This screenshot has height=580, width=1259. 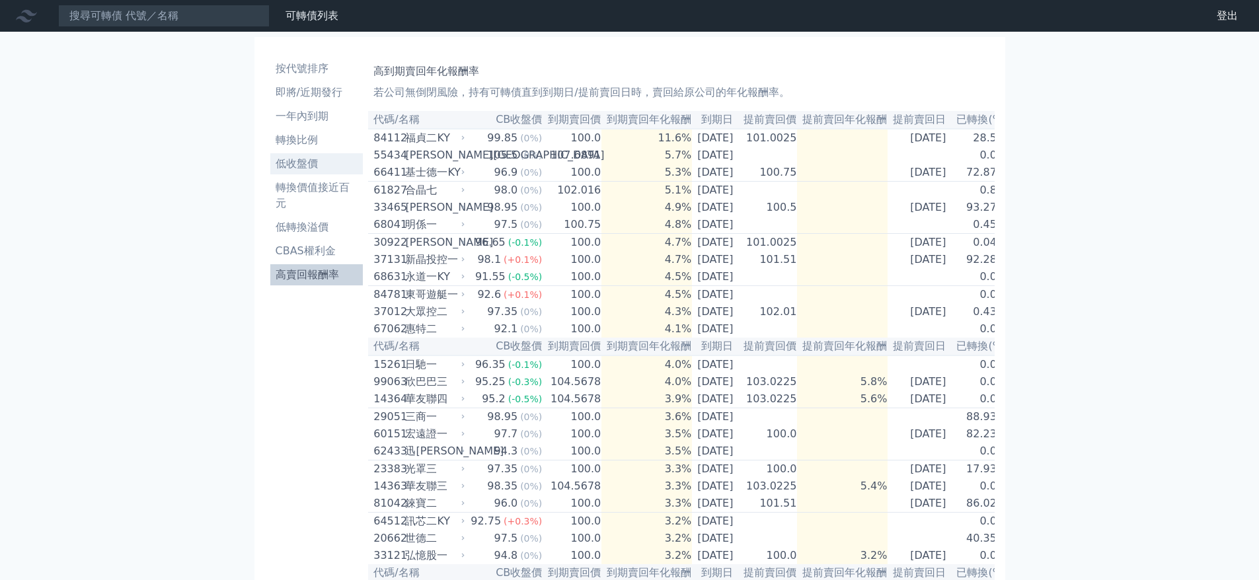 What do you see at coordinates (506, 173) in the screenshot?
I see `div: 96.9` at bounding box center [506, 173].